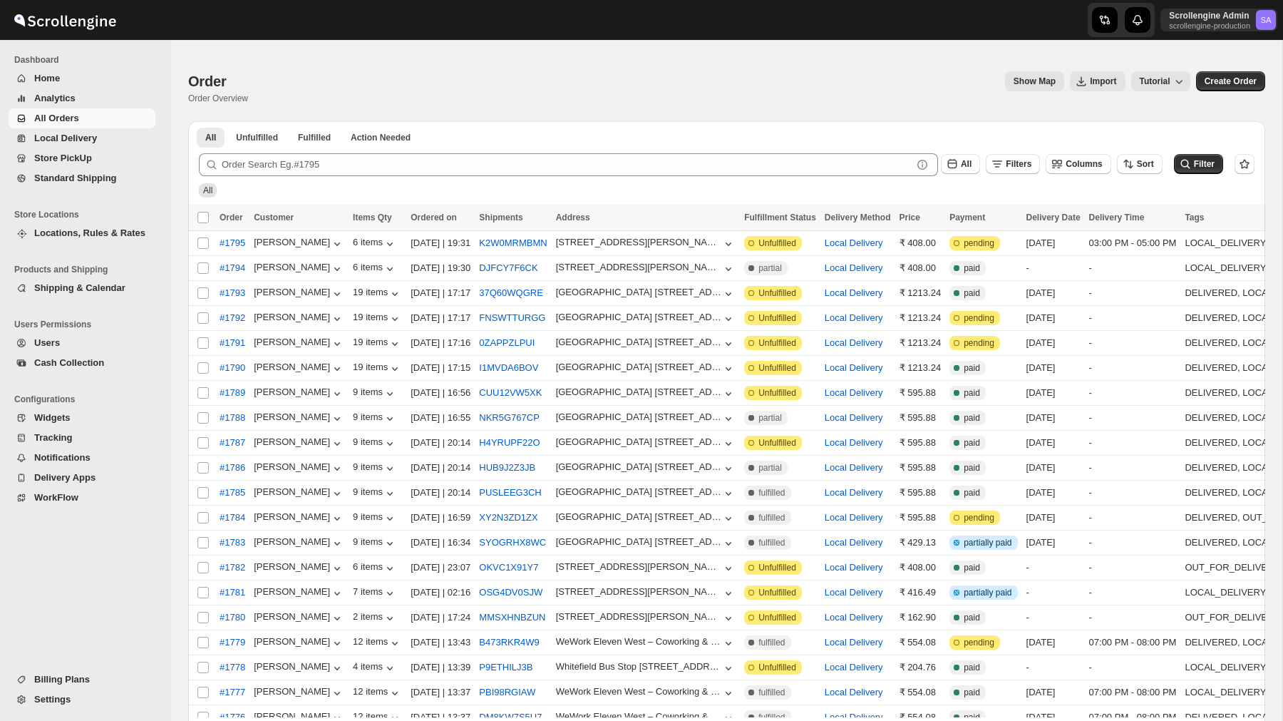 Image resolution: width=1283 pixels, height=721 pixels. What do you see at coordinates (232, 293) in the screenshot?
I see `button: #1793` at bounding box center [232, 293].